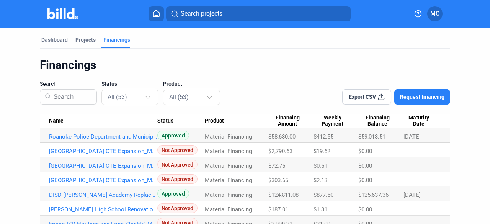 The image size is (490, 224). I want to click on span: Financing Balance, so click(377, 121).